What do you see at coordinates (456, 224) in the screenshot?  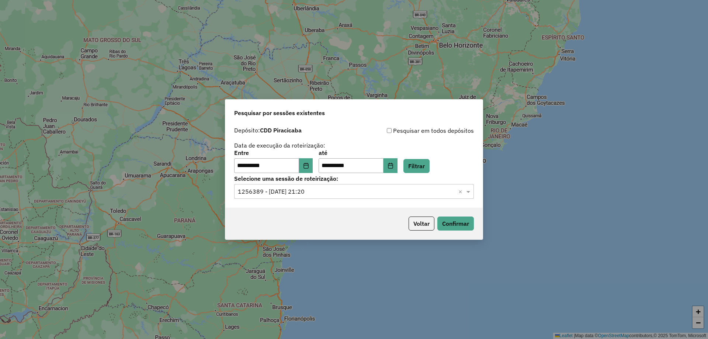 I see `button: Confirmar` at bounding box center [456, 224].